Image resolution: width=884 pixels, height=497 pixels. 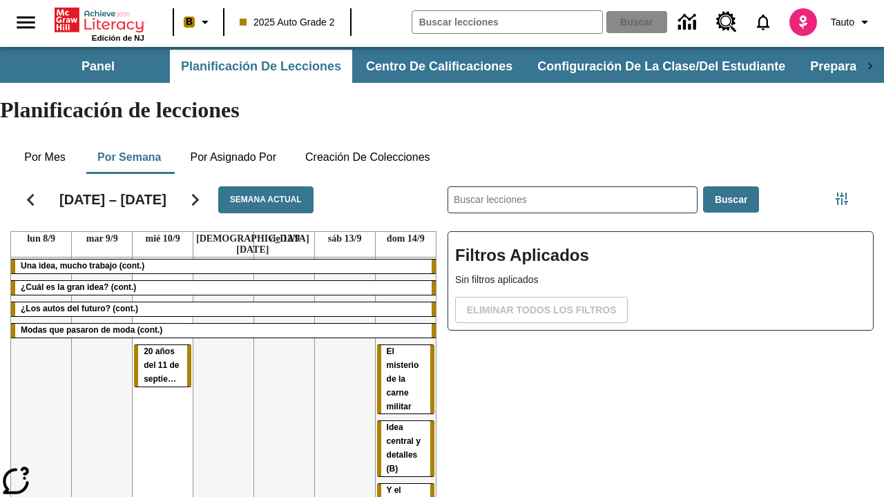 I want to click on button: Regresar, so click(x=30, y=200).